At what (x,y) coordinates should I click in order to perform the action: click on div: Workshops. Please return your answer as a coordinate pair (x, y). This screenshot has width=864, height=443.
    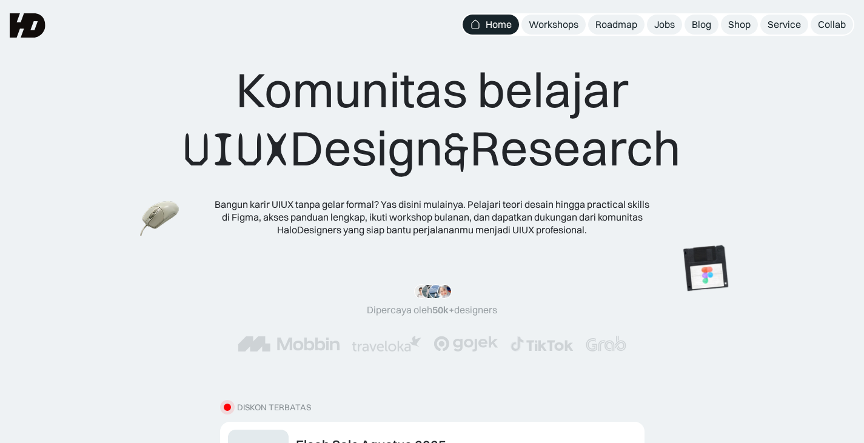
    Looking at the image, I should click on (554, 24).